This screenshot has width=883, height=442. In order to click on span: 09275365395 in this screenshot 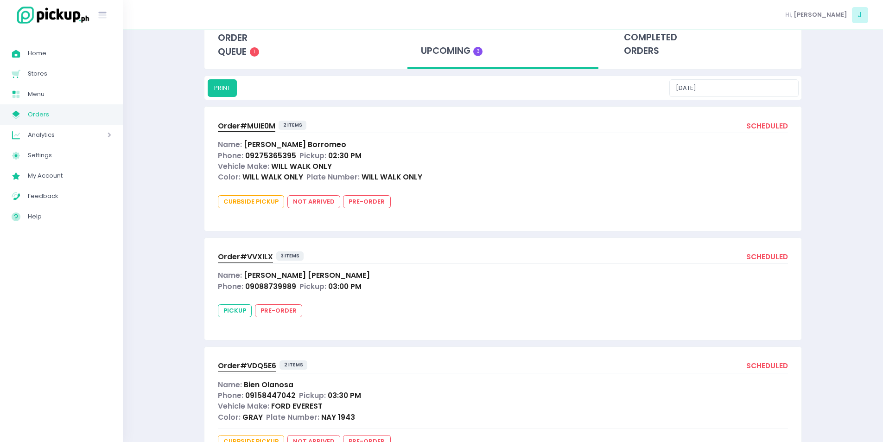, I will do `click(271, 155)`.